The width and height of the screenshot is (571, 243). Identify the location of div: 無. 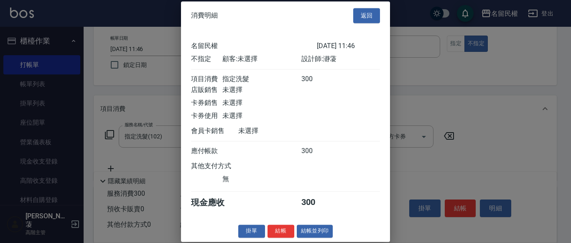
(262, 179).